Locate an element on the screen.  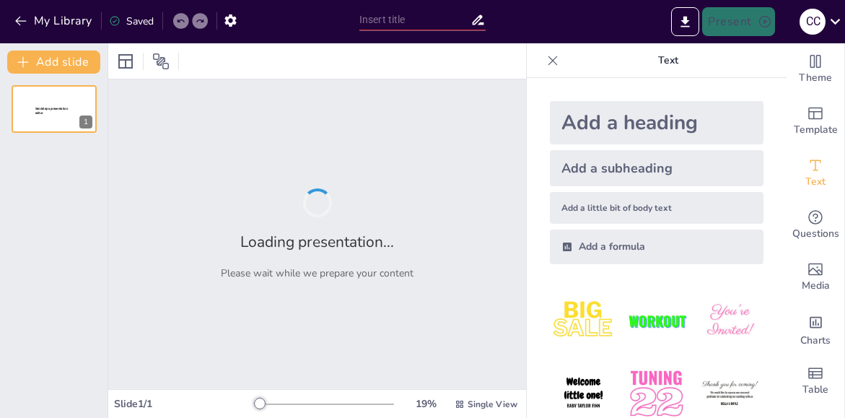
input: Insert title is located at coordinates (415, 19).